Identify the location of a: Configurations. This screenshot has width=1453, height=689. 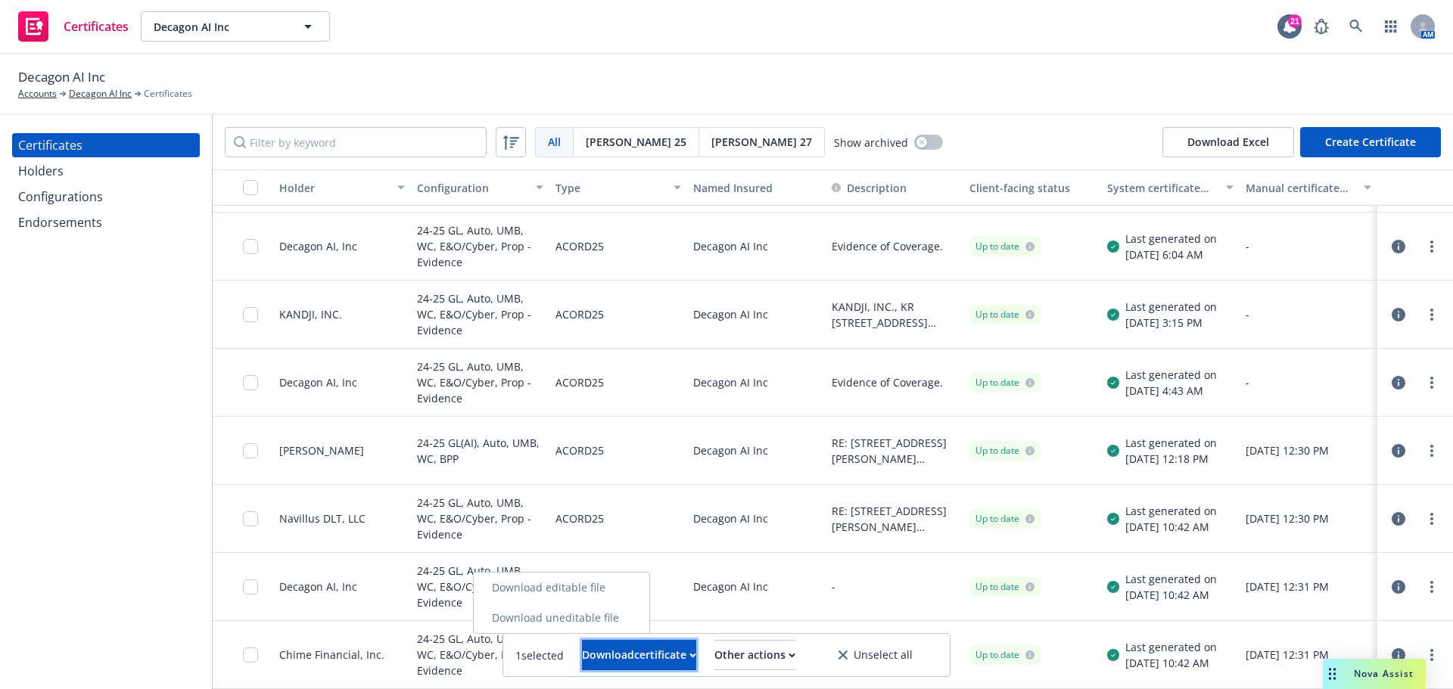
(106, 197).